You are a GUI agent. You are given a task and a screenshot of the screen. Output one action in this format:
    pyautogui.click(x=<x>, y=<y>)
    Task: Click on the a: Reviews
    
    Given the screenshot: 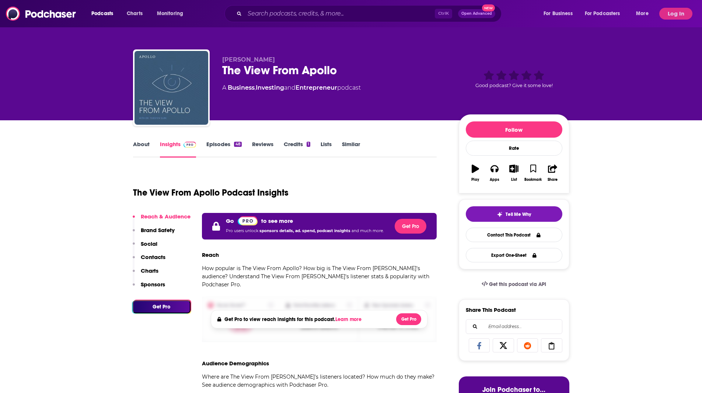 What is the action you would take?
    pyautogui.click(x=263, y=149)
    